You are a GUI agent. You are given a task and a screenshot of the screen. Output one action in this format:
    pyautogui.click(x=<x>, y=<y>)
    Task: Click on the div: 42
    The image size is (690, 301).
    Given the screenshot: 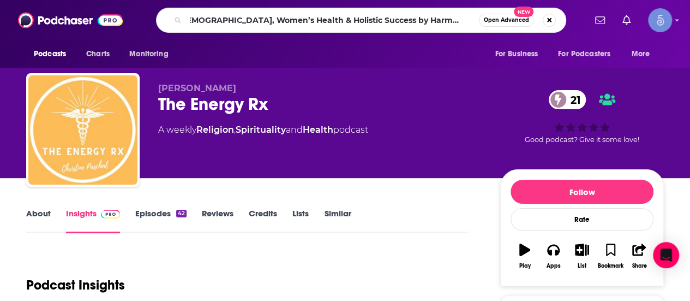 What is the action you would take?
    pyautogui.click(x=181, y=213)
    